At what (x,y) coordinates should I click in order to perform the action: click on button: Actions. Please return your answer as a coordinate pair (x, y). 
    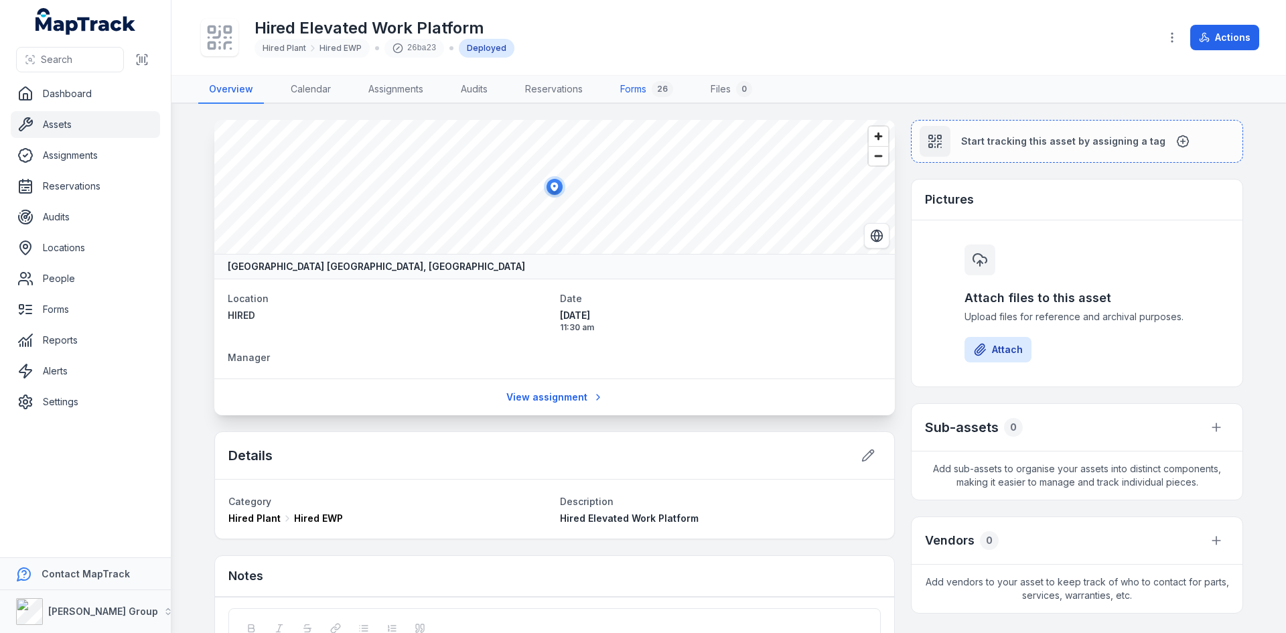
    Looking at the image, I should click on (1225, 38).